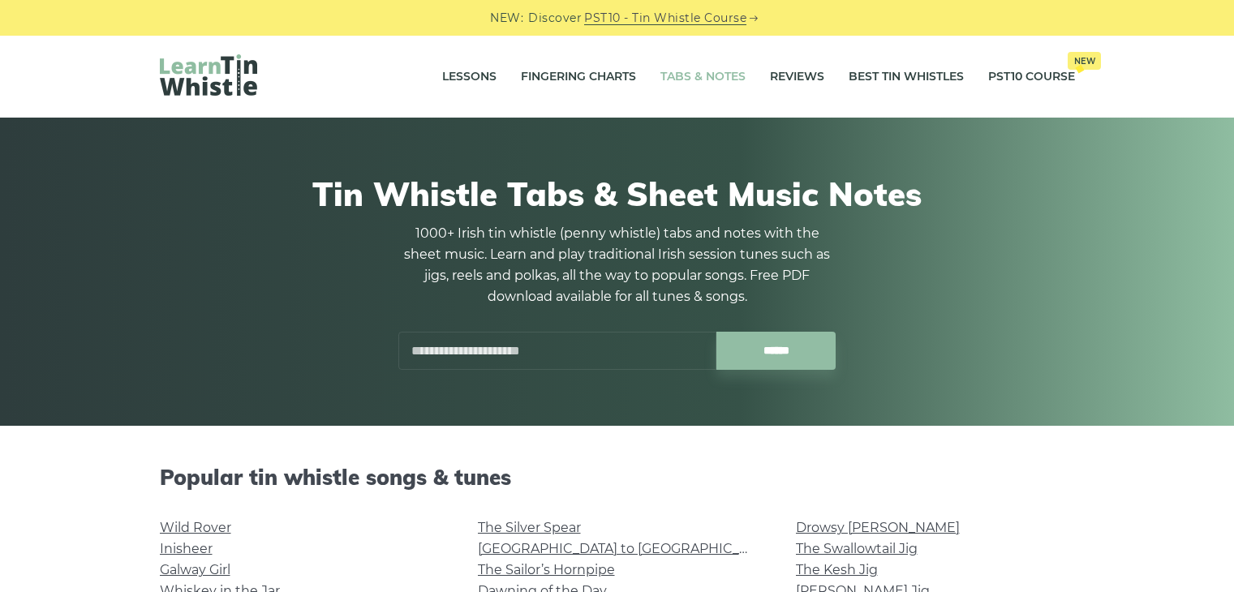  What do you see at coordinates (578, 77) in the screenshot?
I see `a: Fingering Charts` at bounding box center [578, 77].